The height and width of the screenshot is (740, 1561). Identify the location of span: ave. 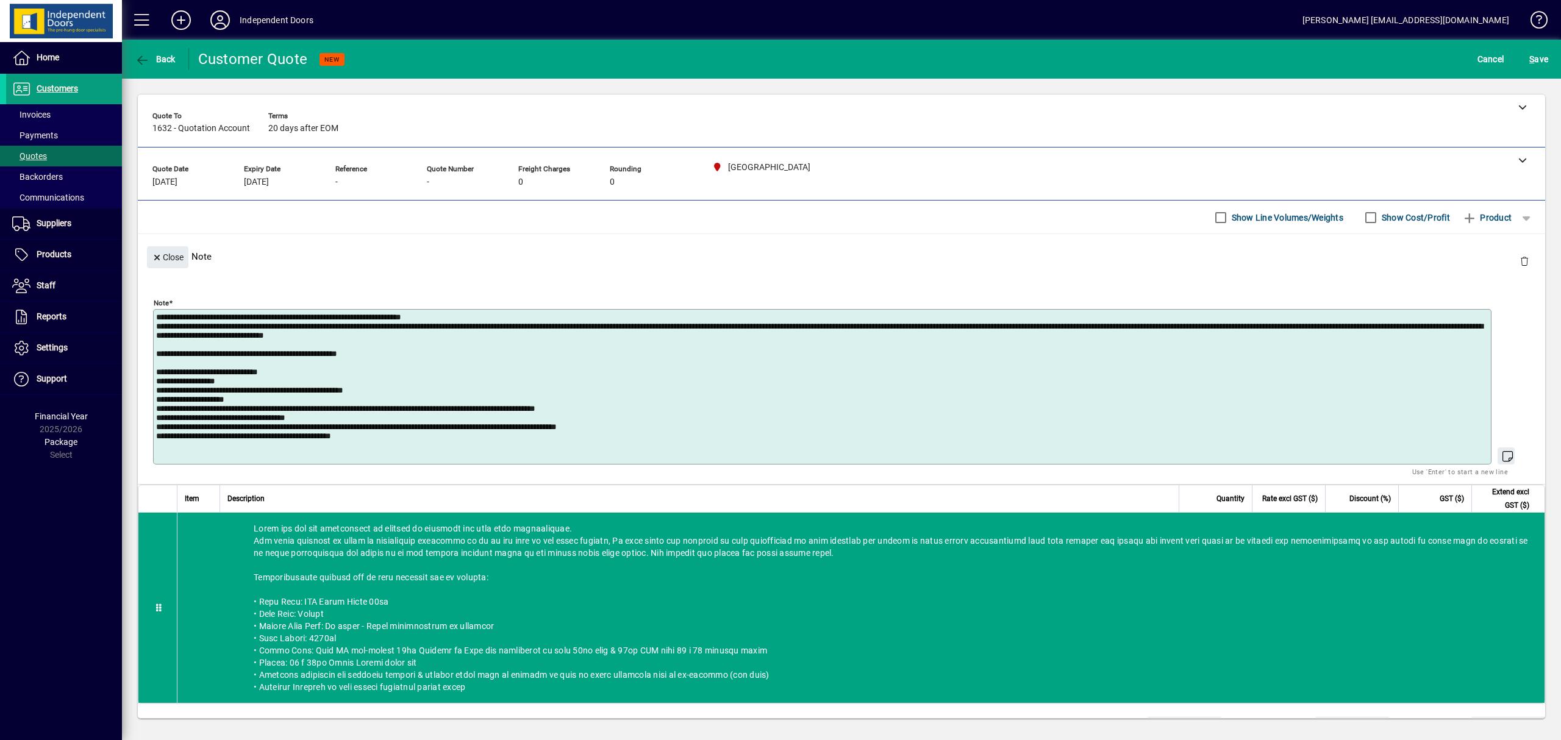
(1538, 59).